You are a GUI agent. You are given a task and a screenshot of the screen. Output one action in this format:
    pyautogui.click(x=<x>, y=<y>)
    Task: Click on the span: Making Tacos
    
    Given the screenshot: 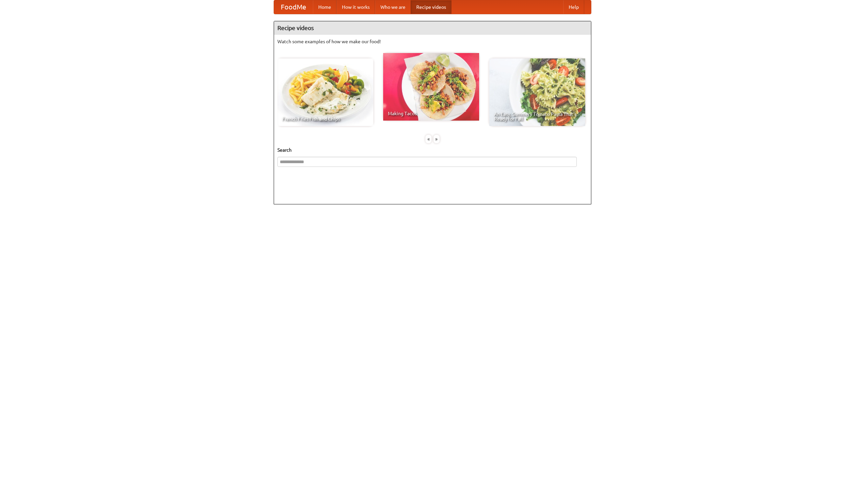 What is the action you would take?
    pyautogui.click(x=431, y=113)
    